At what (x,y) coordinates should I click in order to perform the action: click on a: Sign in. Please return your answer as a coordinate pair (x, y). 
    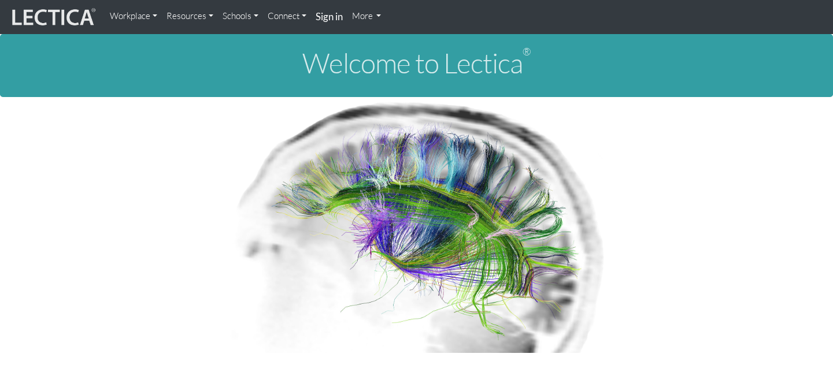
    Looking at the image, I should click on (329, 17).